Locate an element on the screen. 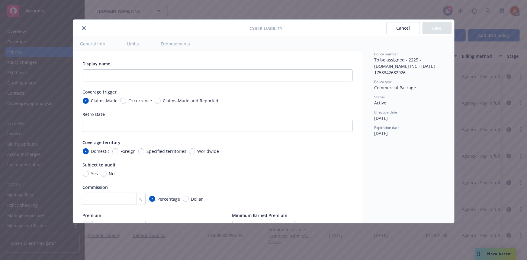 Image resolution: width=527 pixels, height=260 pixels. input: Worldwide is located at coordinates (192, 151).